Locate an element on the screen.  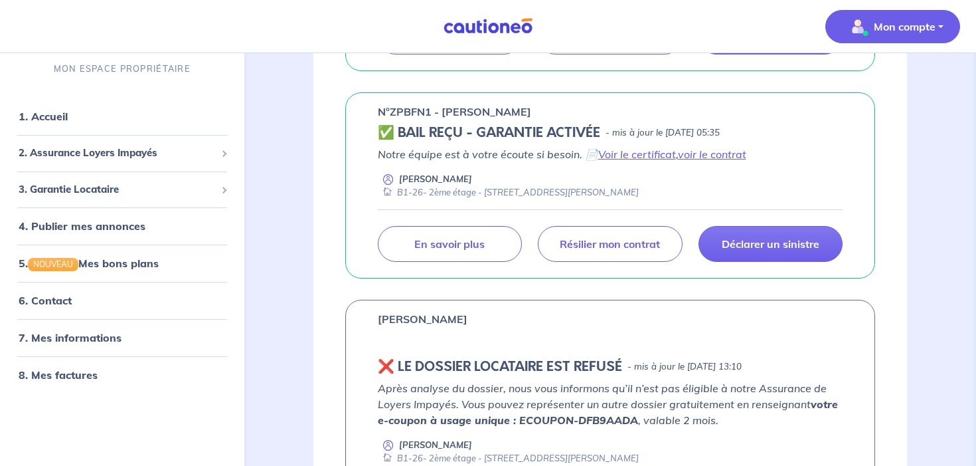
a: En savoir plus is located at coordinates (450, 244).